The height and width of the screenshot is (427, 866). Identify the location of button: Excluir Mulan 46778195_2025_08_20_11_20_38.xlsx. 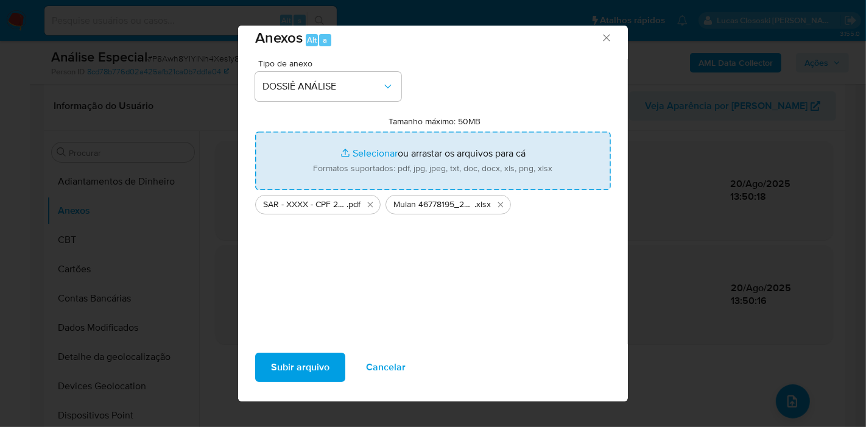
(501, 205).